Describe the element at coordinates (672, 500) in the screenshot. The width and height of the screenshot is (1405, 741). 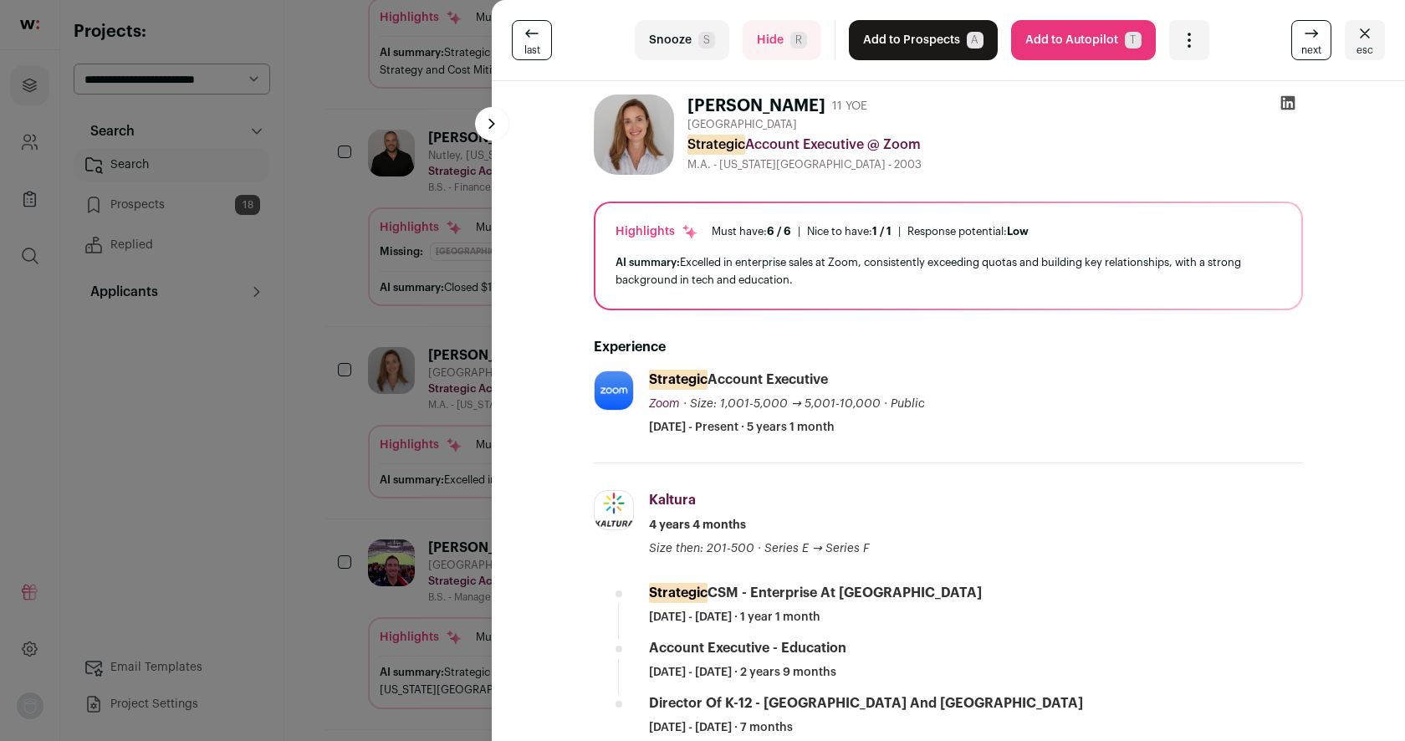
I see `span: Kaltura` at that location.